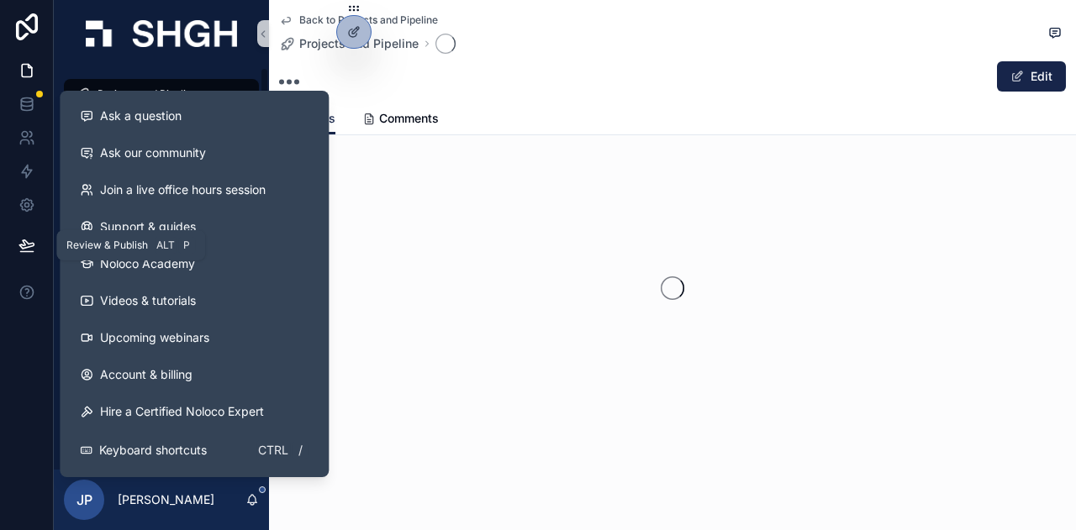  What do you see at coordinates (84, 500) in the screenshot?
I see `span: JP` at bounding box center [84, 500].